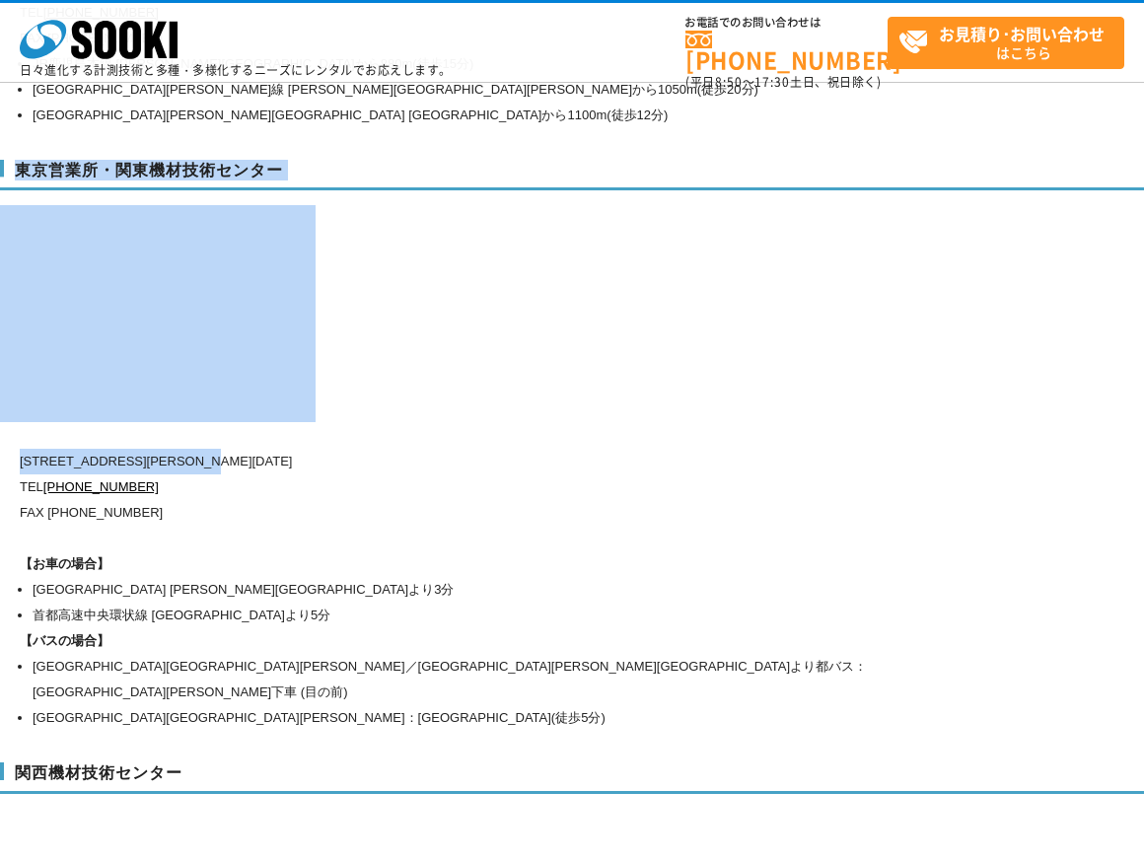 The width and height of the screenshot is (1144, 862). Describe the element at coordinates (786, 23) in the screenshot. I see `span: お電話でのお問い合わせは` at that location.